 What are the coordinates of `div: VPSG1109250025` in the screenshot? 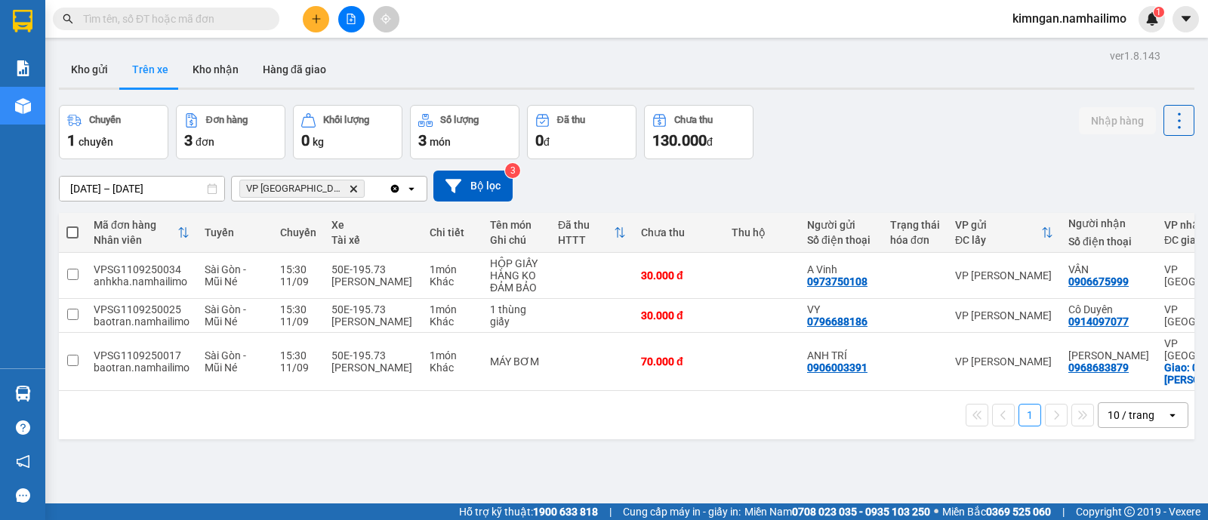 It's located at (141, 310).